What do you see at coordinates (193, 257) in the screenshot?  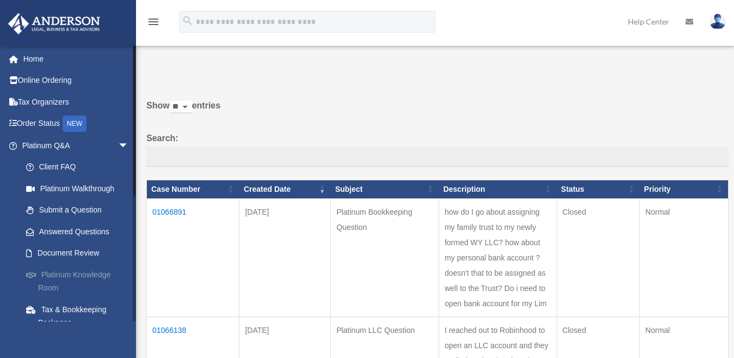 I see `td: 01066891` at bounding box center [193, 257].